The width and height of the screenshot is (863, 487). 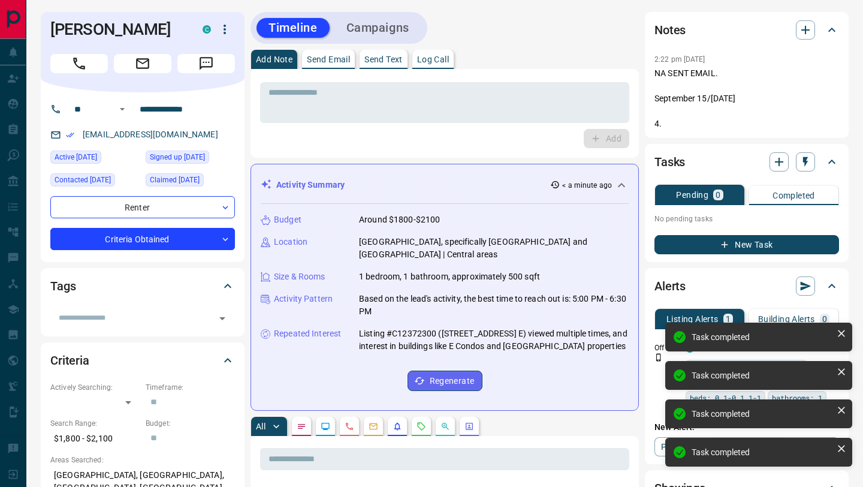 What do you see at coordinates (95, 438) in the screenshot?
I see `p: $1,800 - $2,100` at bounding box center [95, 438].